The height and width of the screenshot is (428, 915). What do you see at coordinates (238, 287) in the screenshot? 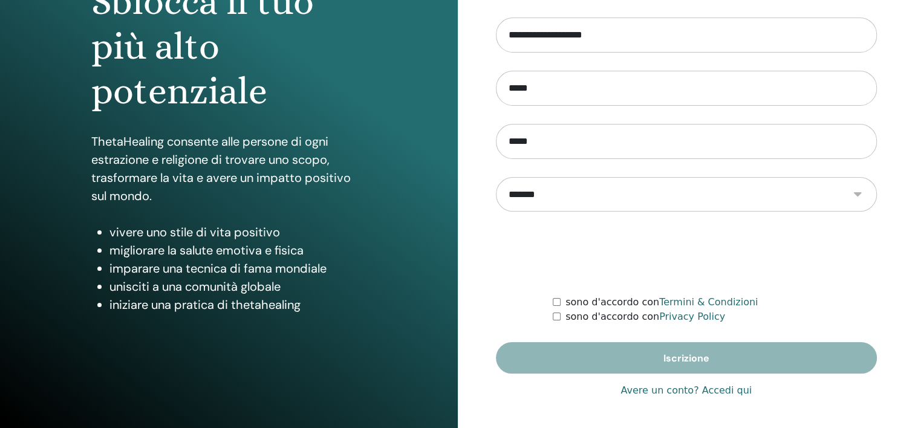
I see `li: unisciti a una comunità globale` at bounding box center [238, 287].